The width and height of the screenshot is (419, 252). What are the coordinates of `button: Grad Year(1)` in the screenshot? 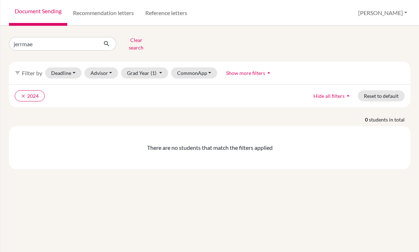 It's located at (145, 73).